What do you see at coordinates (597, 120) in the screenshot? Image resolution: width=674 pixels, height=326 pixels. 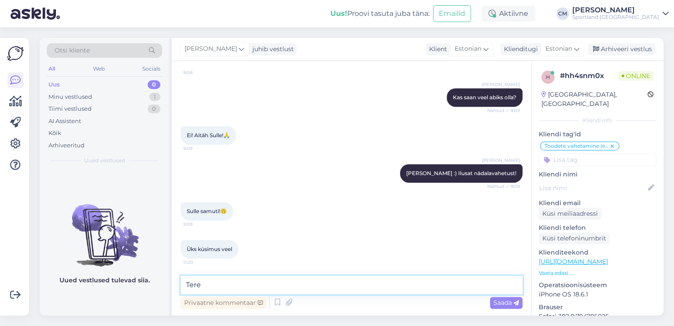 I see `div: Kliendi info` at bounding box center [597, 120].